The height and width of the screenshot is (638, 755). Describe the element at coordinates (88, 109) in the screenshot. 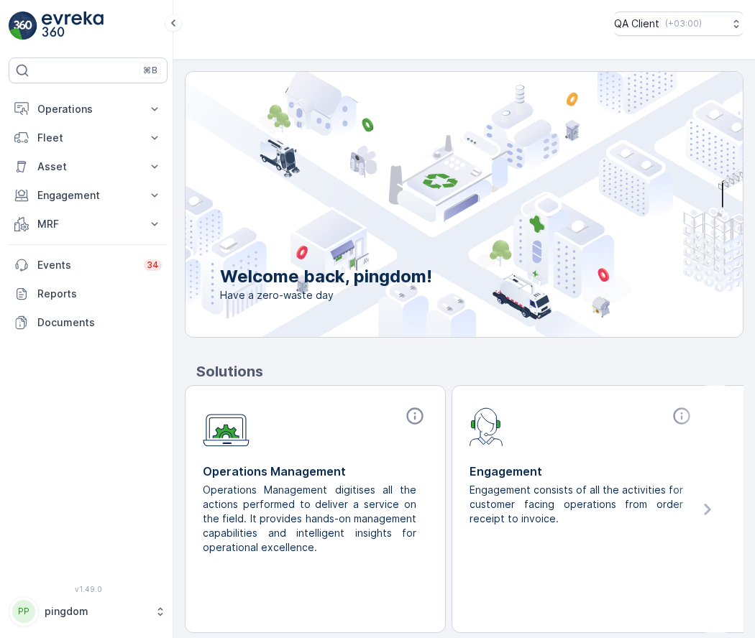

I see `button: Operations` at that location.